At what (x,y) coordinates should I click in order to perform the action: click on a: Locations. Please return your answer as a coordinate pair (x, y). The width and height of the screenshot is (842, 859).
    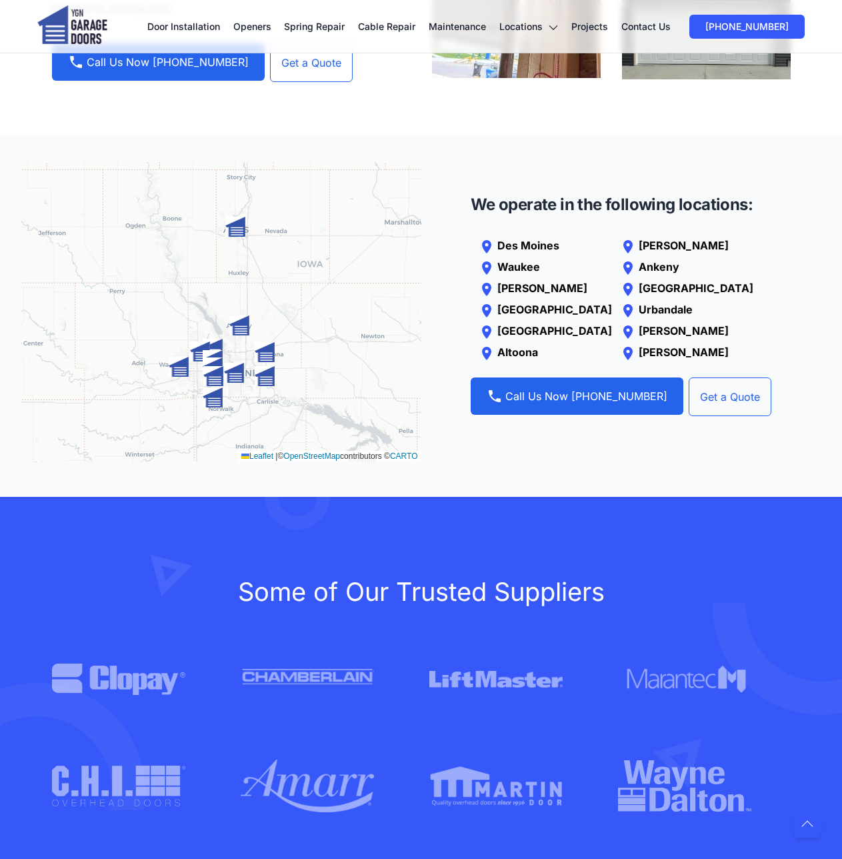
    Looking at the image, I should click on (529, 27).